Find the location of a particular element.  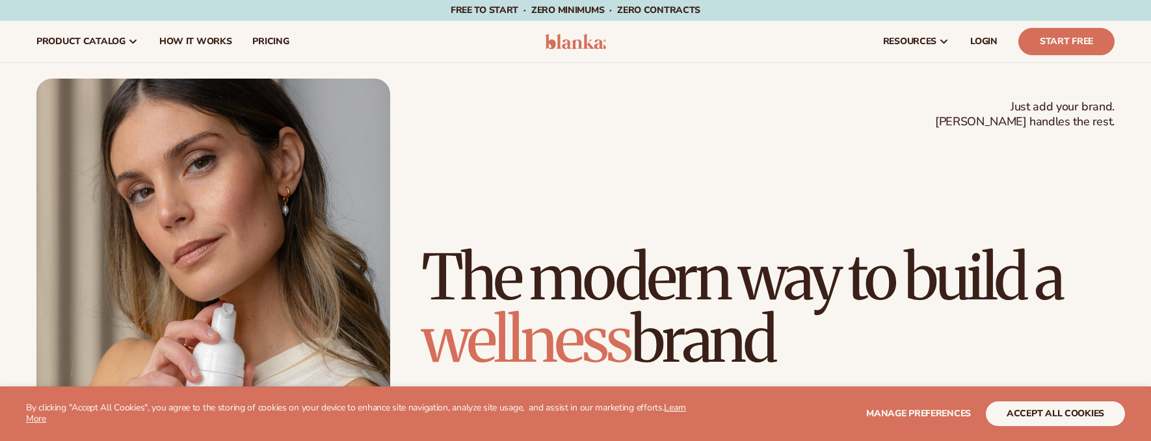

span: LOGIN is located at coordinates (984, 42).